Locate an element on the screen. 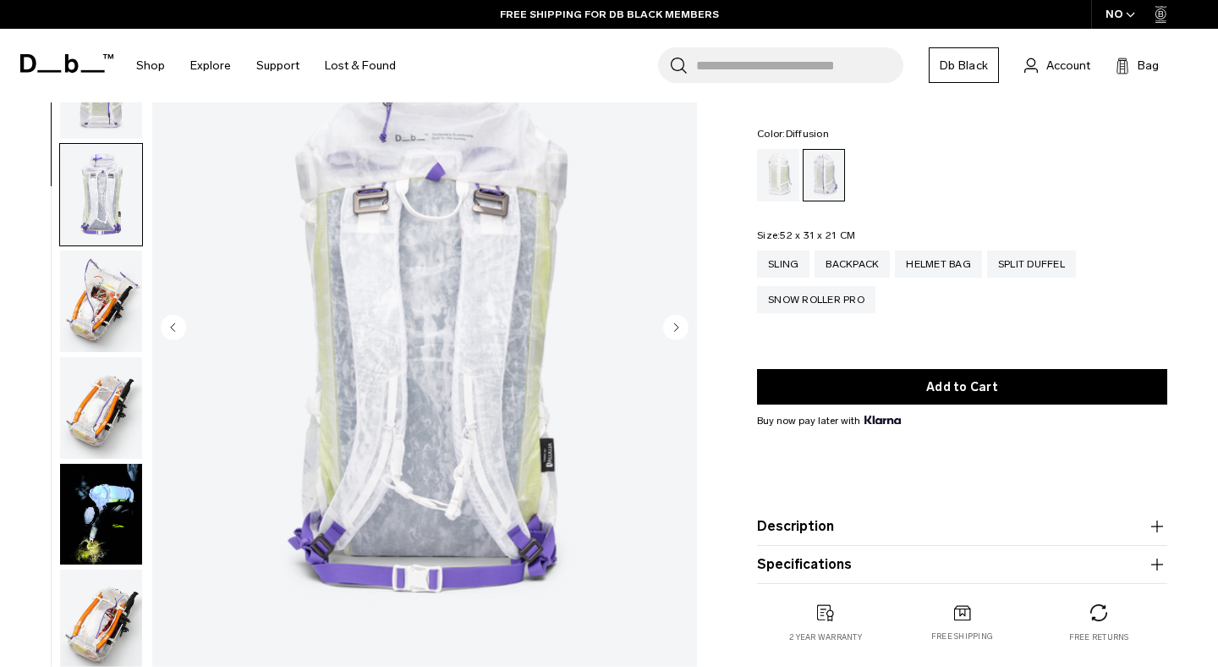  button: Weigh Lighter Backpack 25L Aurora is located at coordinates (101, 514).